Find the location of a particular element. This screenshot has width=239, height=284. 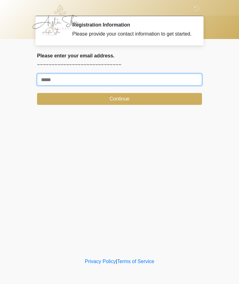

img: Austin Skin & Wellness Logo is located at coordinates (58, 17).